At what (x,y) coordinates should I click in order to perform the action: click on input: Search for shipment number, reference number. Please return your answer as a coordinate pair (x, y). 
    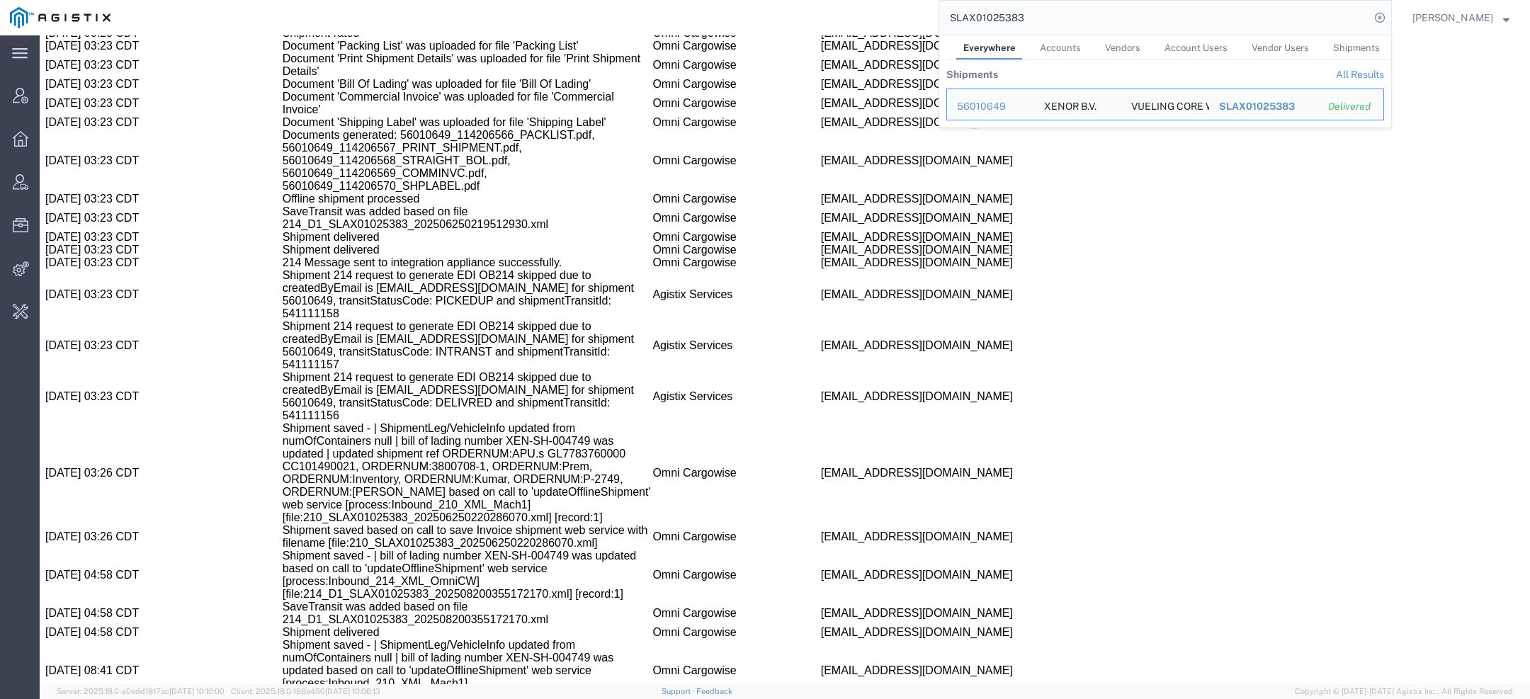
    Looking at the image, I should click on (1154, 18).